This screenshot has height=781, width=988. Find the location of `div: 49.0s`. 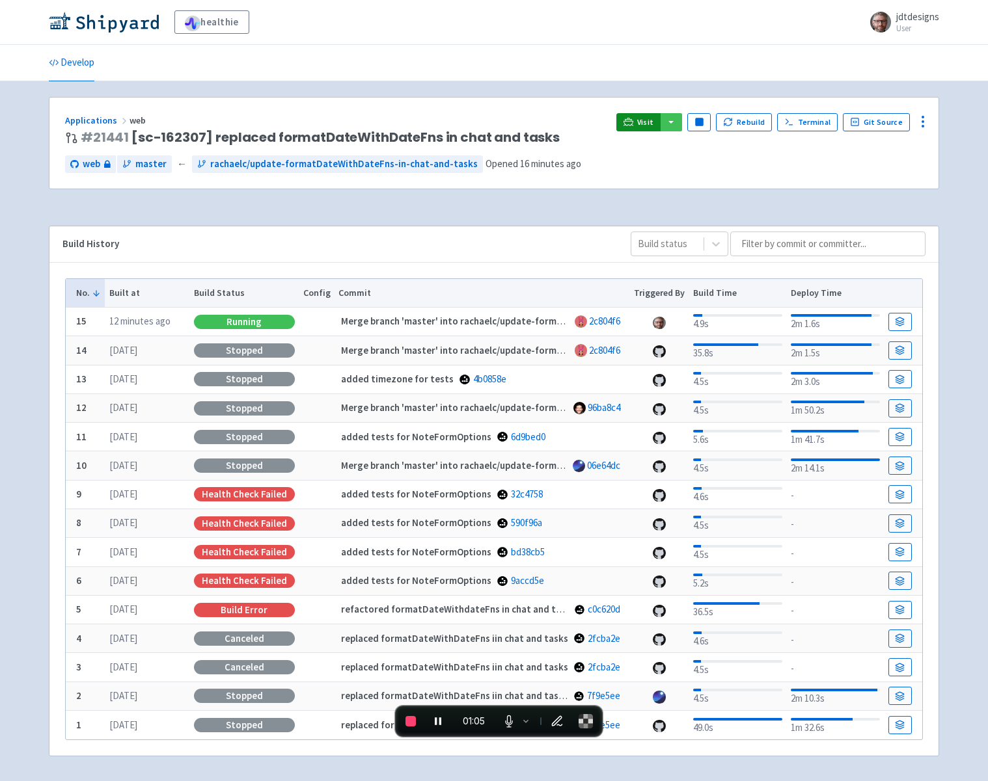

div: 49.0s is located at coordinates (737, 725).